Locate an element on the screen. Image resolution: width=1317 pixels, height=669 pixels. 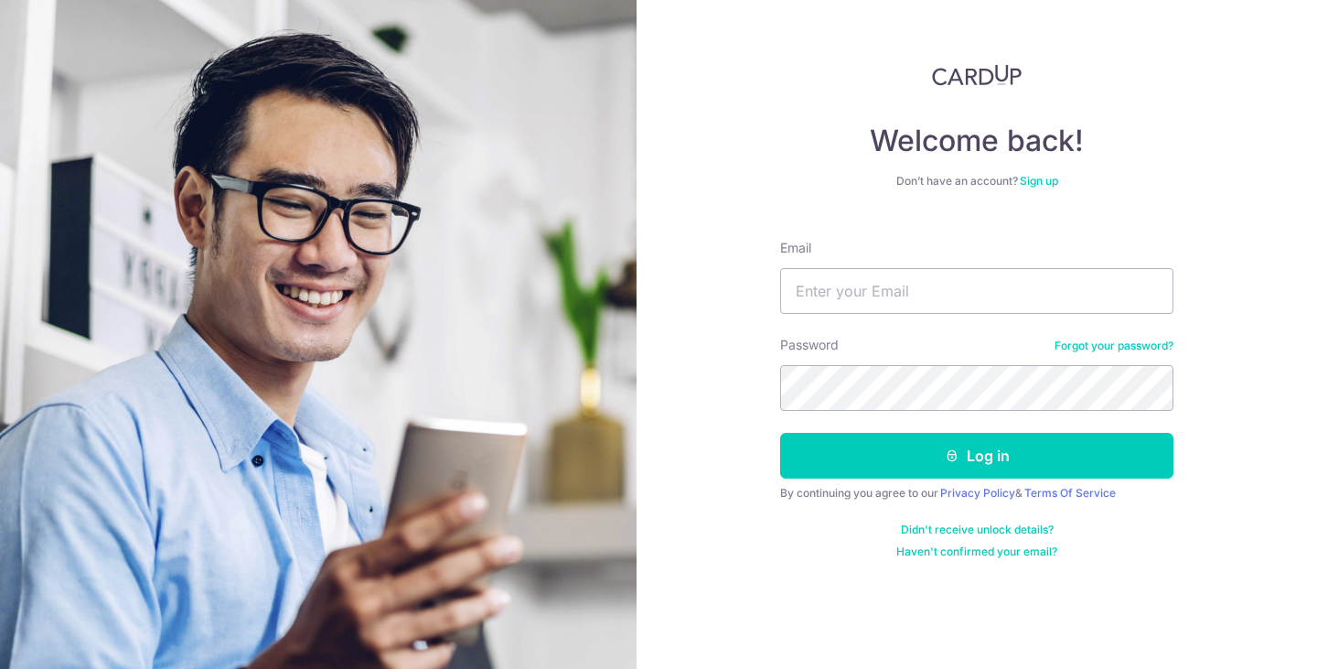
a: Sign up is located at coordinates (1039, 180).